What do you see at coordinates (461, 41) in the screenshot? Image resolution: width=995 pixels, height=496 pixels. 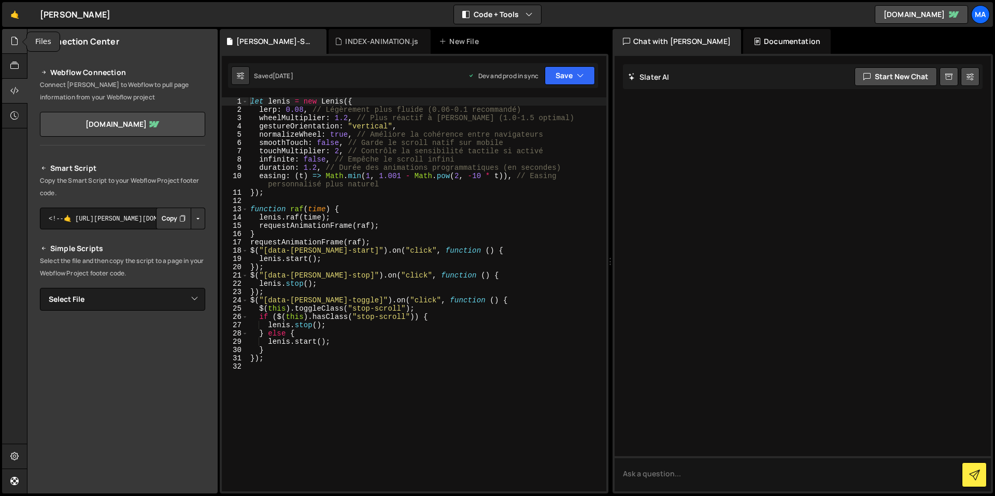 I see `div: New File` at bounding box center [461, 41].